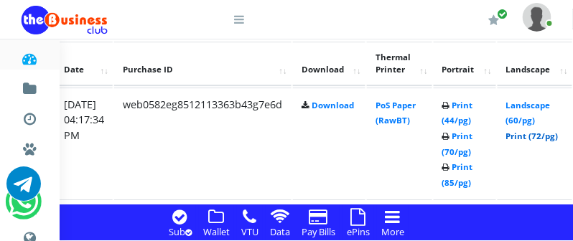  What do you see at coordinates (535, 64) in the screenshot?
I see `th: Landscape: activate to sort column ascending` at bounding box center [535, 64].